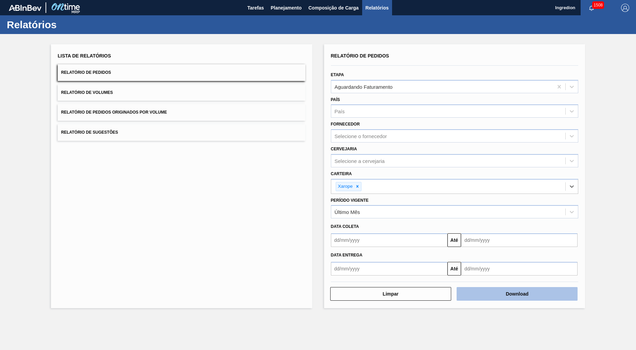 The width and height of the screenshot is (636, 350). What do you see at coordinates (182, 112) in the screenshot?
I see `button: Relatório de Pedidos Originados por Volume` at bounding box center [182, 112].